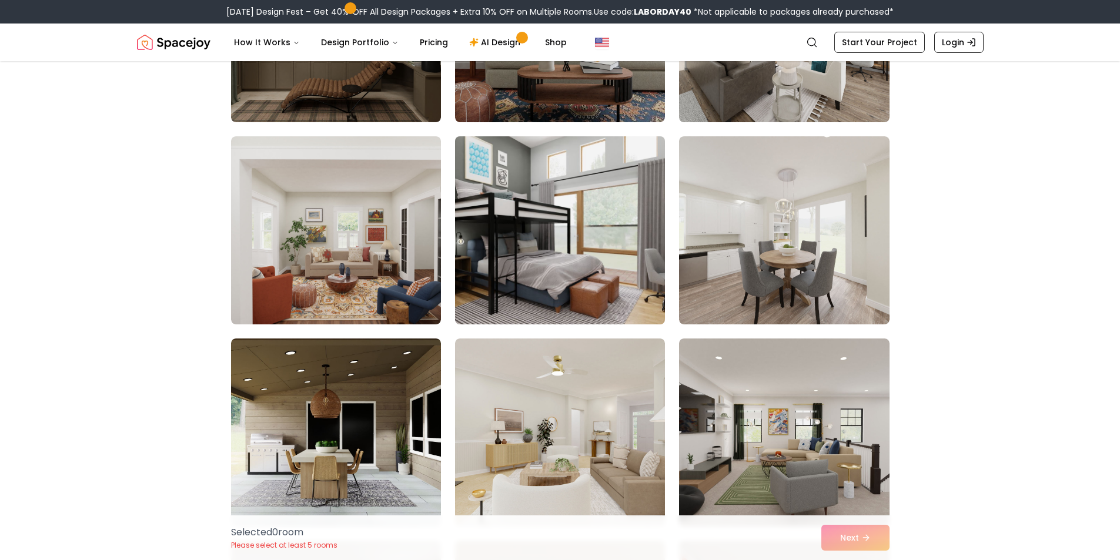  What do you see at coordinates (662, 12) in the screenshot?
I see `b: LABORDAY40` at bounding box center [662, 12].